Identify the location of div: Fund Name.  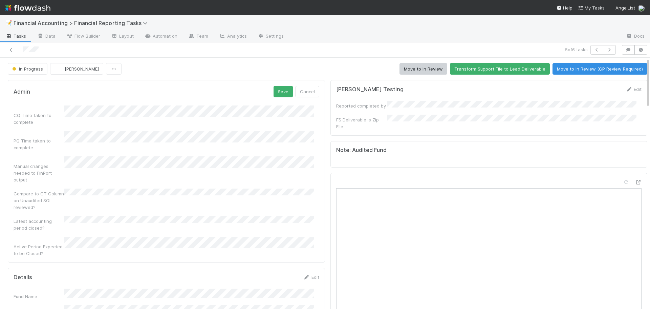
(39, 296).